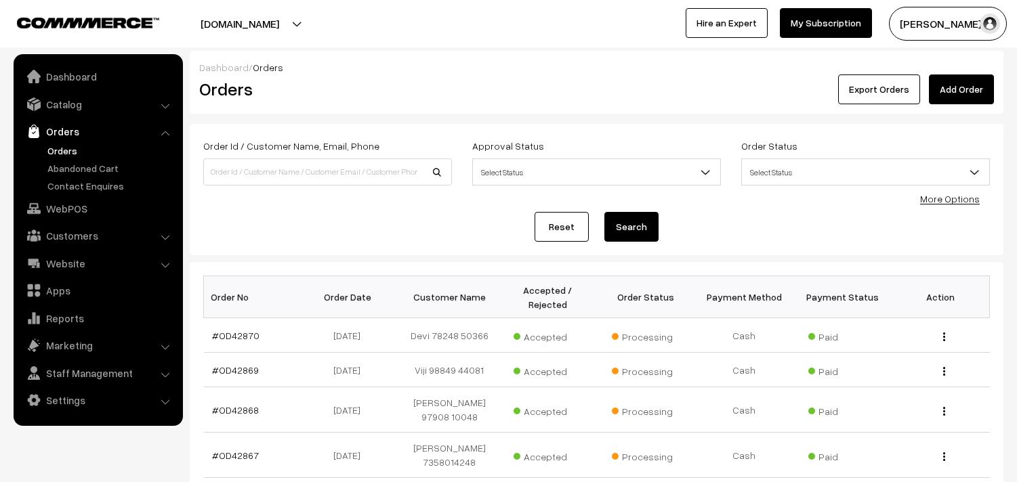 The height and width of the screenshot is (482, 1017). What do you see at coordinates (268, 67) in the screenshot?
I see `span: Orders` at bounding box center [268, 67].